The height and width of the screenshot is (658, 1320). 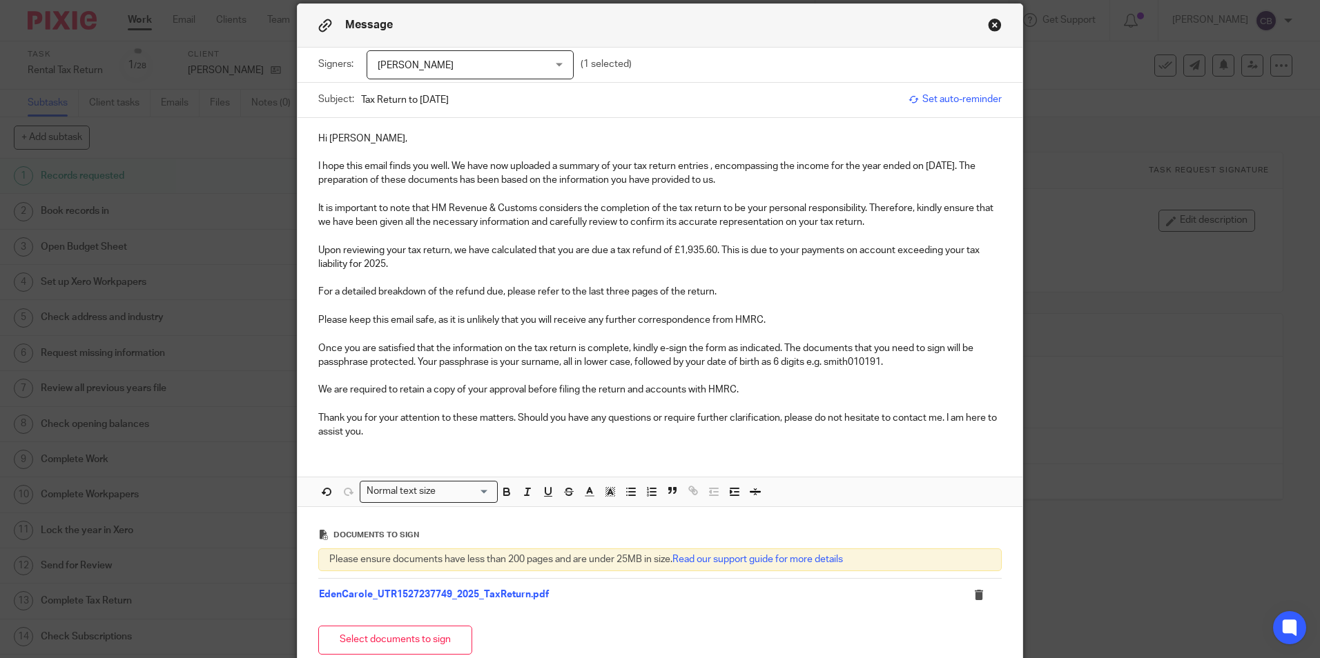 What do you see at coordinates (660, 257) in the screenshot?
I see `p: Upon reviewing your tax return, we have calculated that you are due a tax refund of £1,935.60. Th...` at bounding box center [660, 257].